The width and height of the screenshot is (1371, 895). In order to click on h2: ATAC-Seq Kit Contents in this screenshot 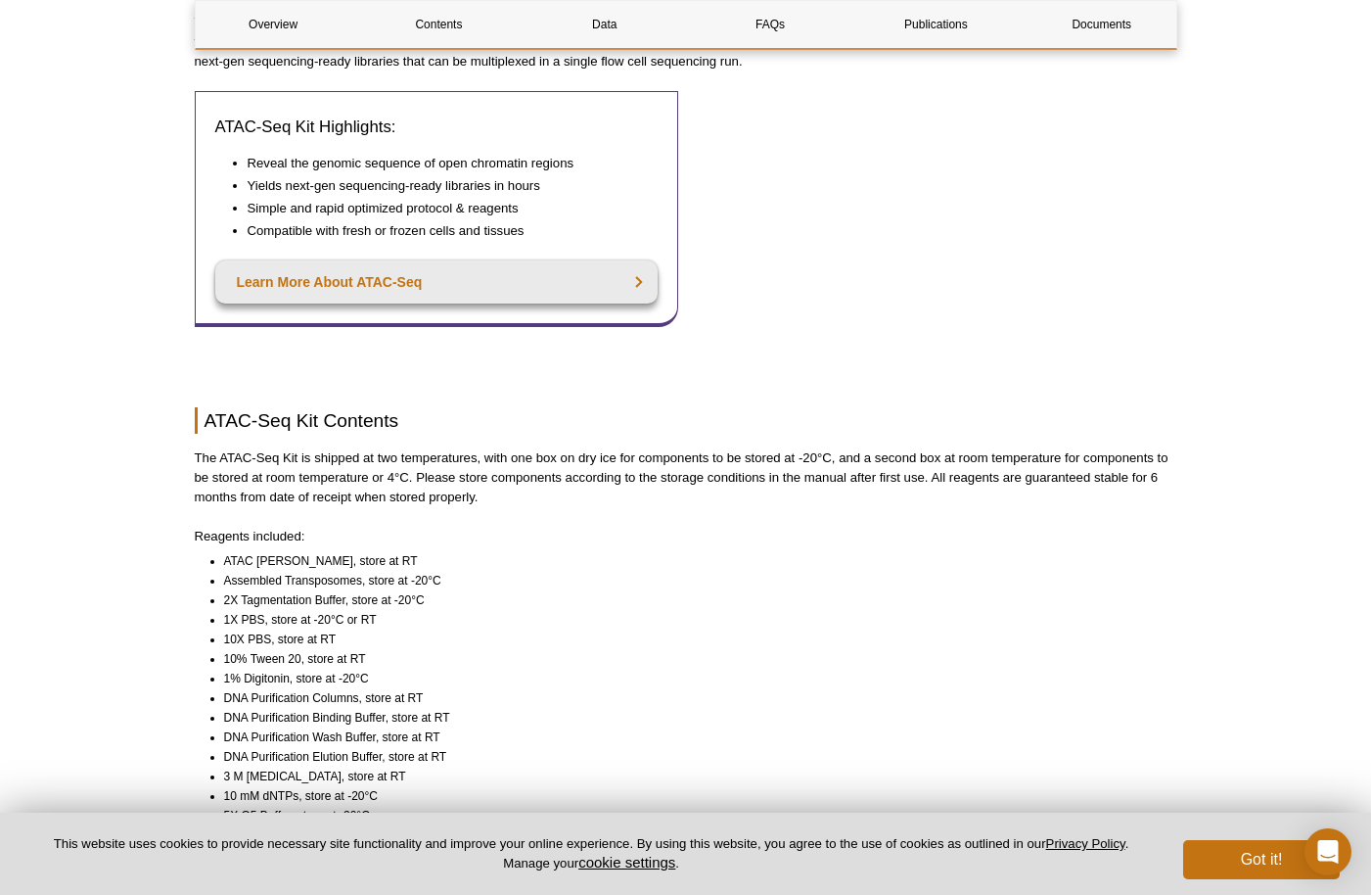, I will do `click(686, 420)`.